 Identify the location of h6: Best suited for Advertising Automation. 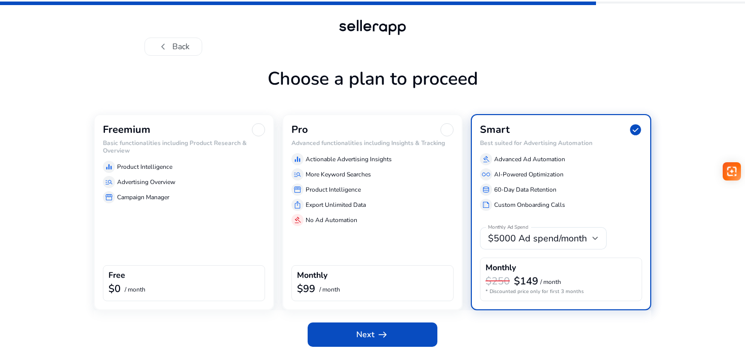
(561, 143).